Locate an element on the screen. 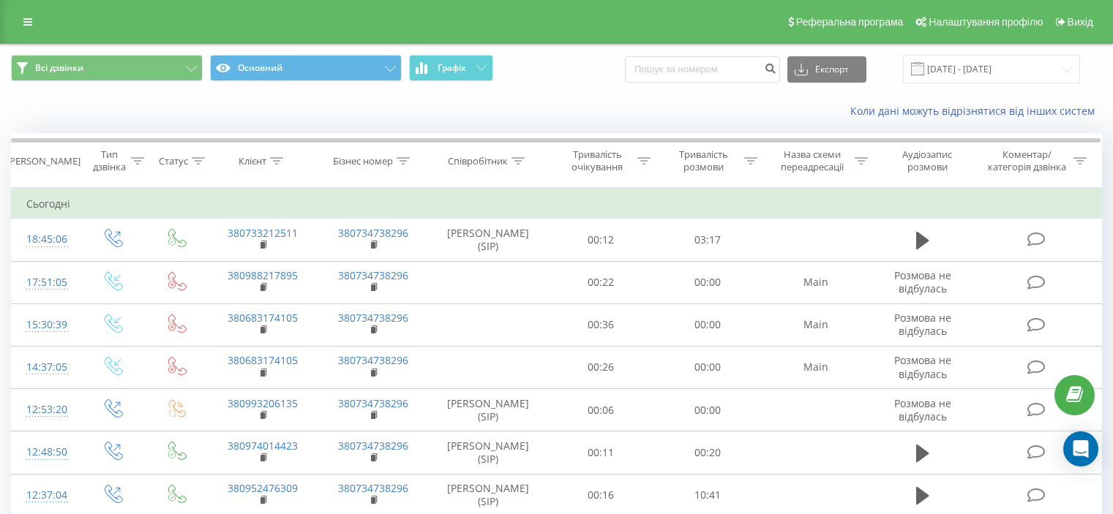 The height and width of the screenshot is (514, 1113). div: 12:53:20 is located at coordinates (45, 410).